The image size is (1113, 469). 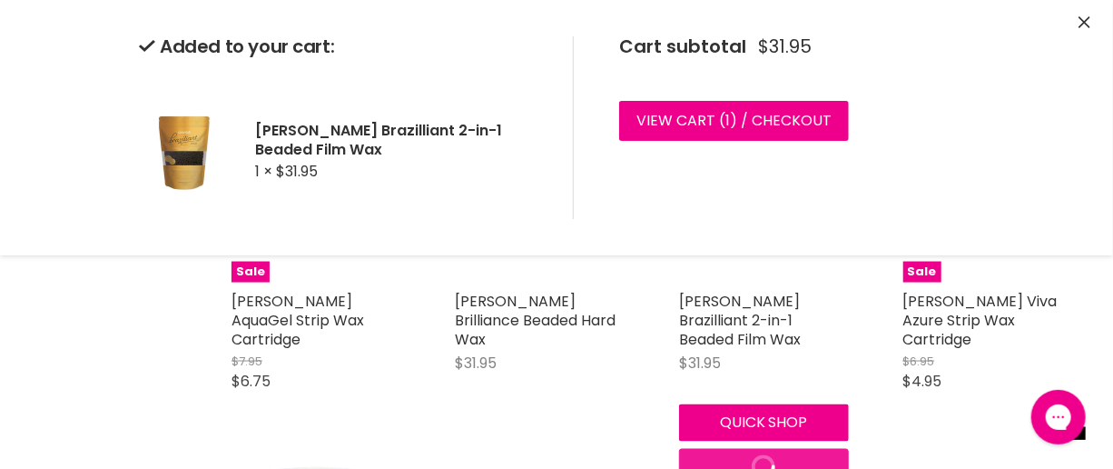 I want to click on span: $6.75, so click(x=251, y=381).